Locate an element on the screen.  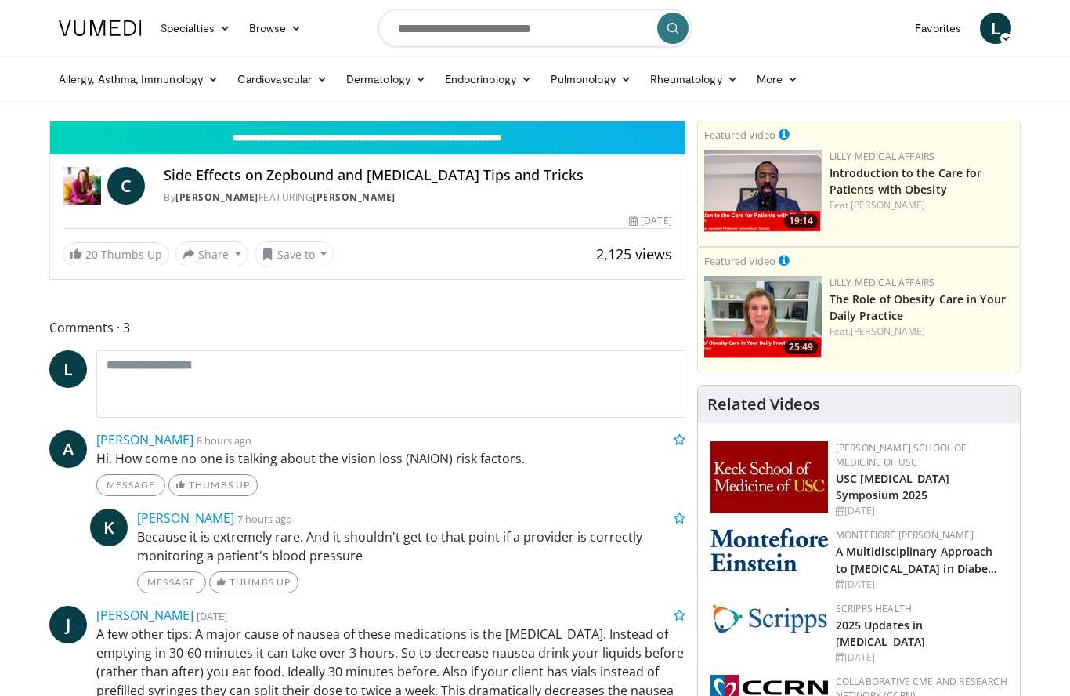
p: Hi. How come no one is talking about the vision loss (NAION) risk factors. is located at coordinates (391, 458).